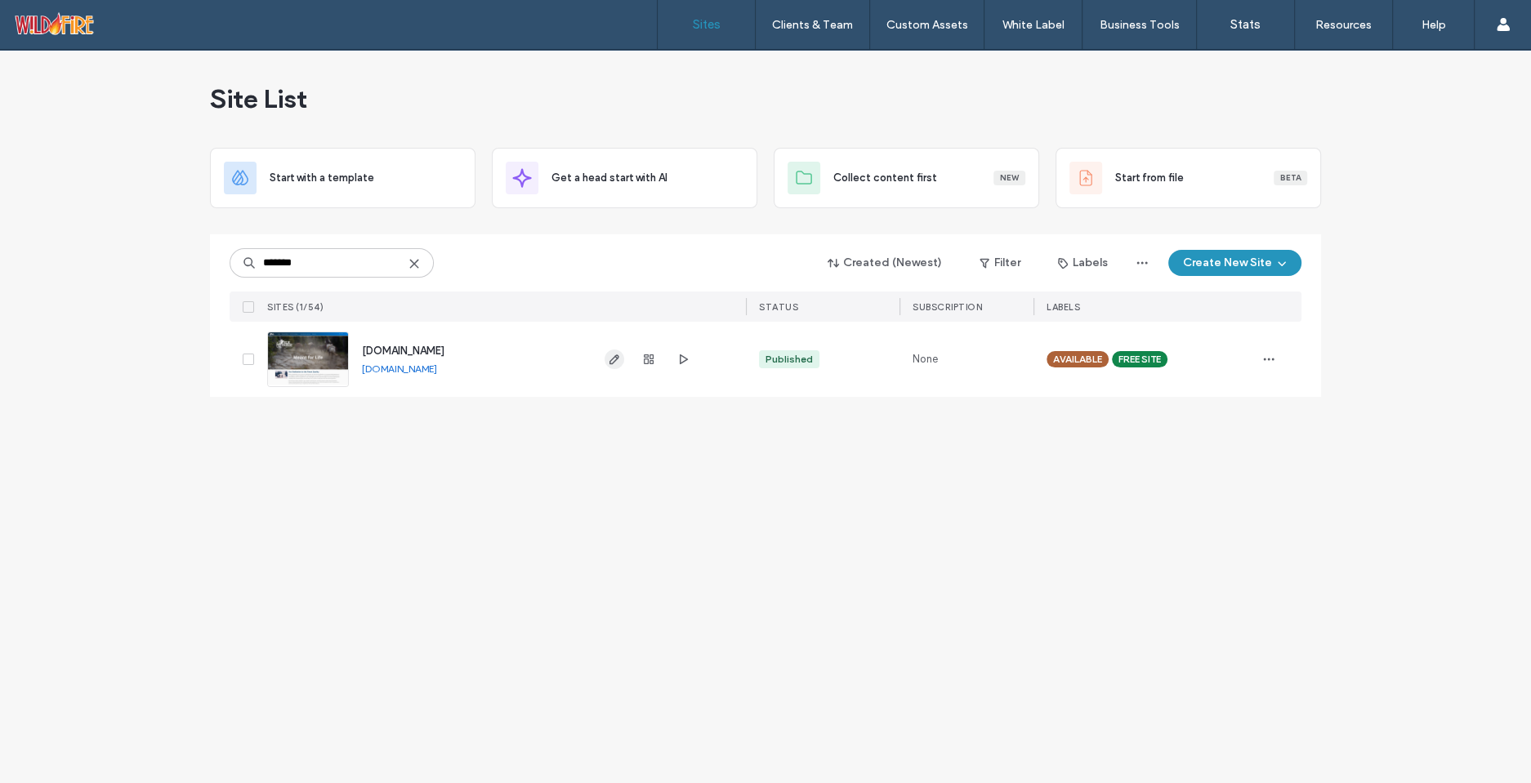 This screenshot has width=1531, height=783. Describe the element at coordinates (1078, 359) in the screenshot. I see `span: AVAILABLE` at that location.